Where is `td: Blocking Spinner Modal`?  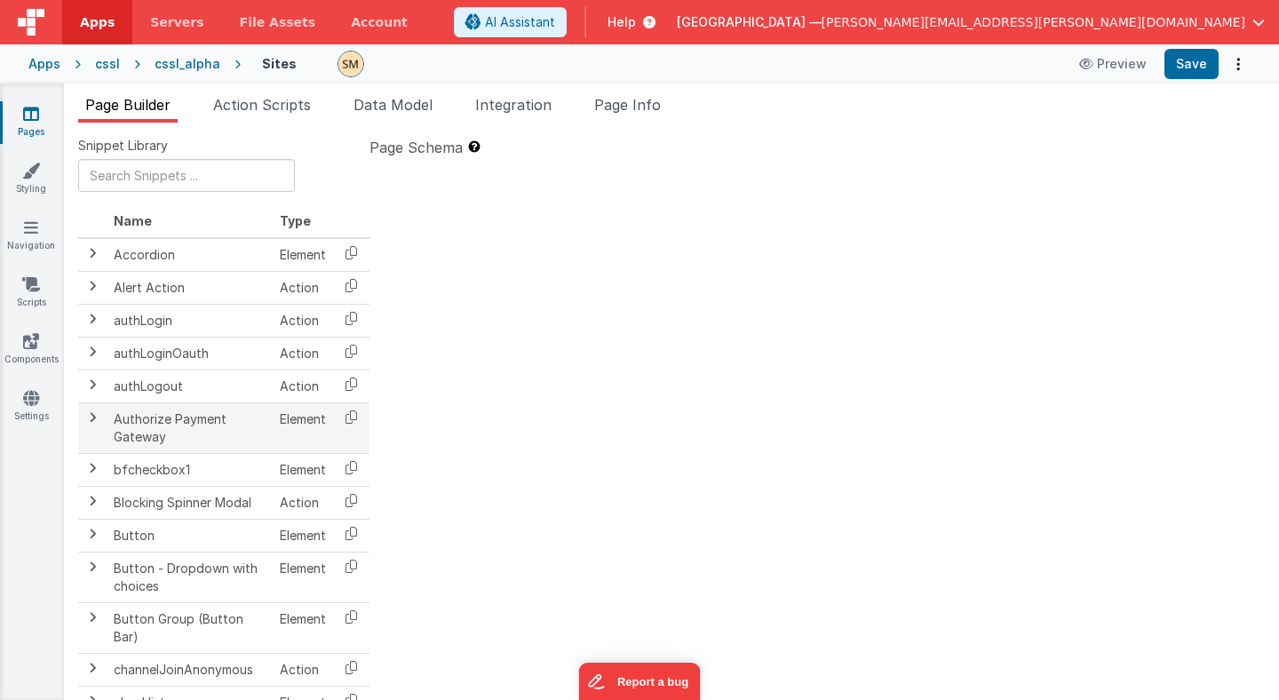 td: Blocking Spinner Modal is located at coordinates (189, 502).